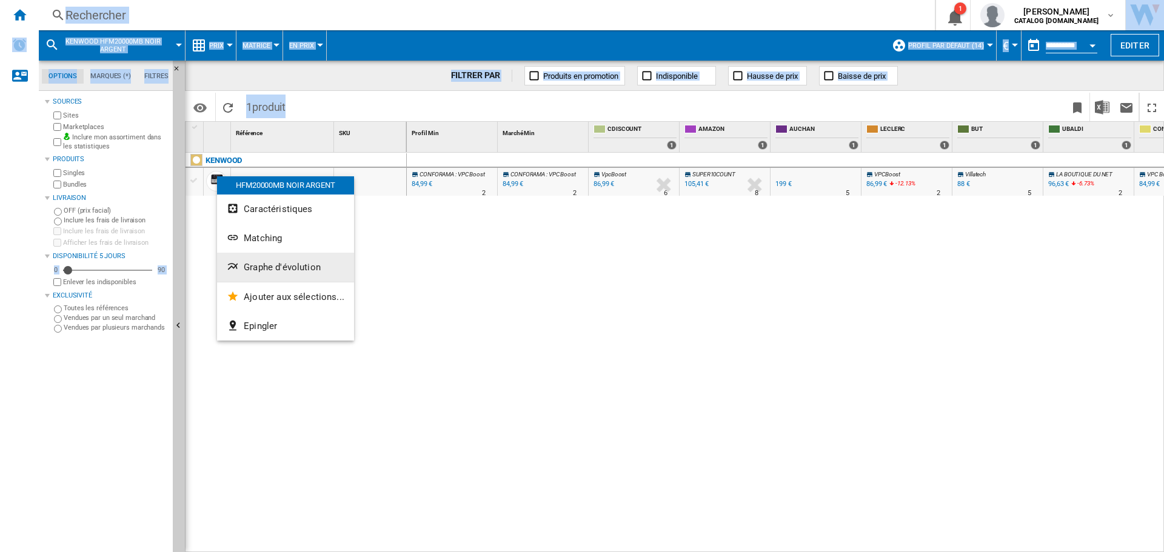 The image size is (1164, 552). What do you see at coordinates (260, 326) in the screenshot?
I see `span: Epingler` at bounding box center [260, 326].